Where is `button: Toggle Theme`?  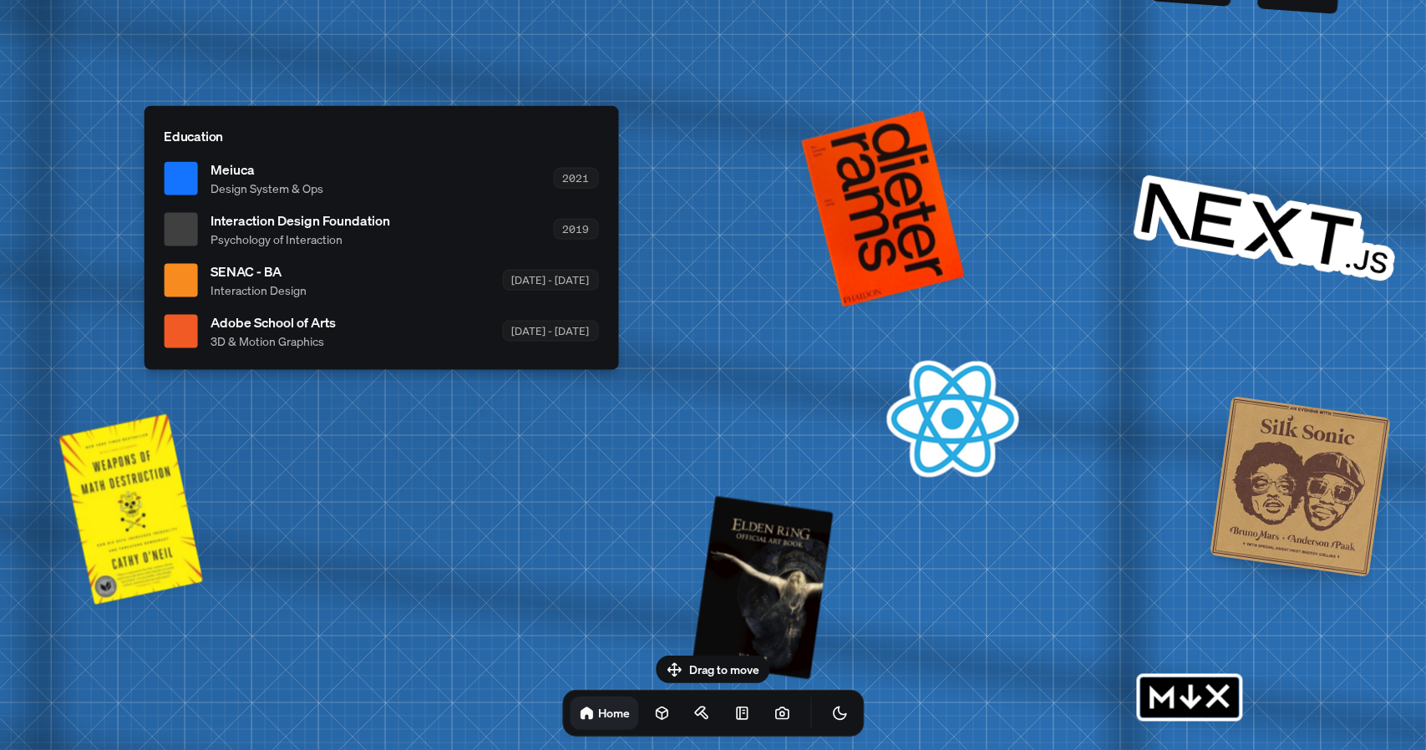 button: Toggle Theme is located at coordinates (840, 713).